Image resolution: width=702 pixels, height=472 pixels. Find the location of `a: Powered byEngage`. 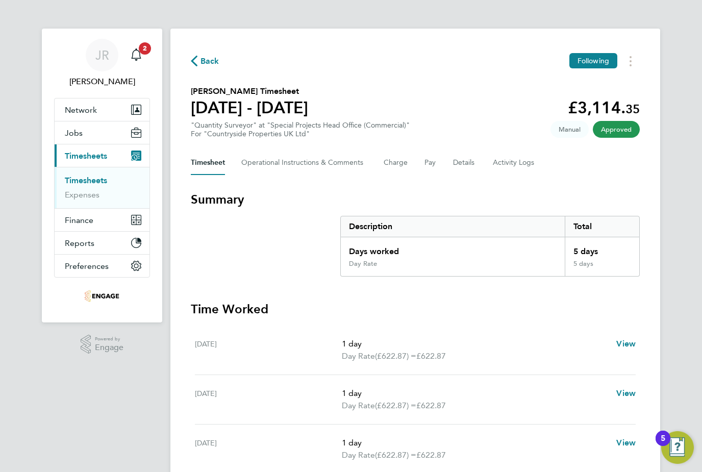

a: Powered byEngage is located at coordinates (102, 344).